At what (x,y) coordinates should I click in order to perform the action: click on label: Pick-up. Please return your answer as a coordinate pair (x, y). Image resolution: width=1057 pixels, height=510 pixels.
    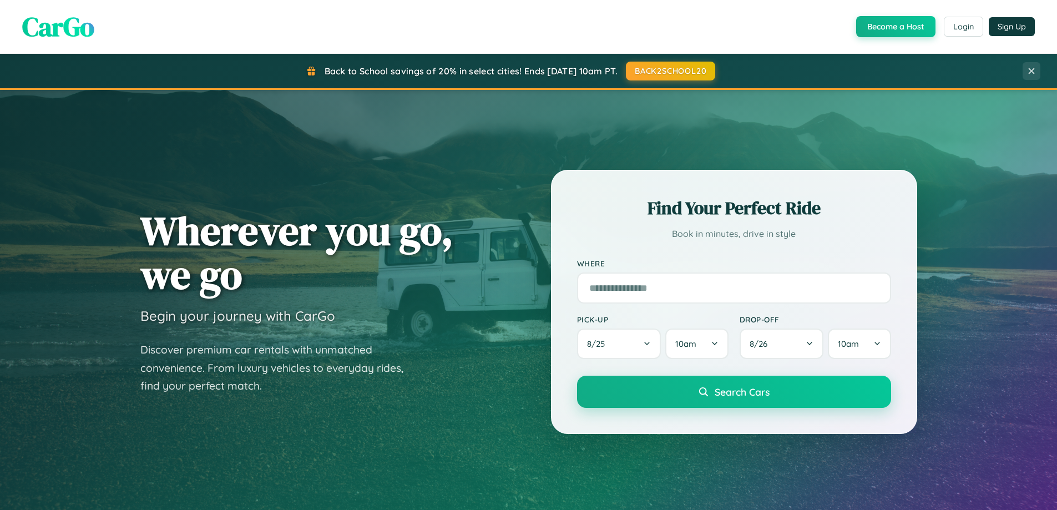
    Looking at the image, I should click on (652, 319).